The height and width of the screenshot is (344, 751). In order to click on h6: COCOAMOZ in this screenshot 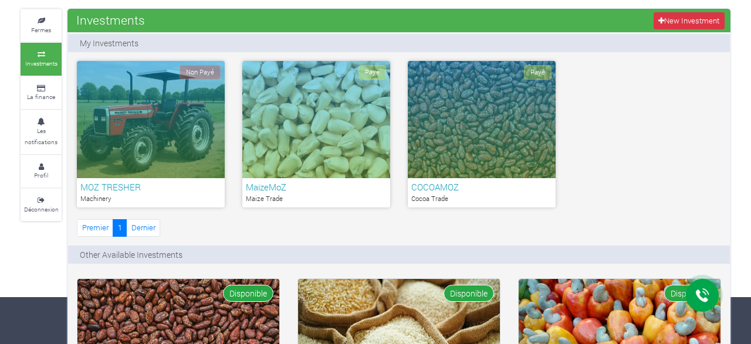, I will do `click(481, 187)`.